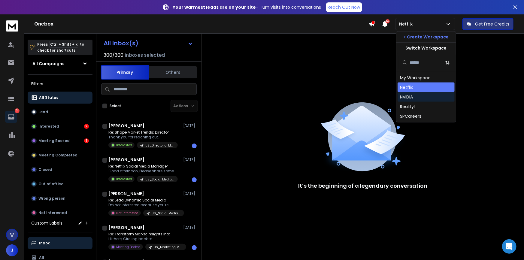 The image size is (524, 260). Describe the element at coordinates (52, 199) in the screenshot. I see `p: Wrong person` at that location.